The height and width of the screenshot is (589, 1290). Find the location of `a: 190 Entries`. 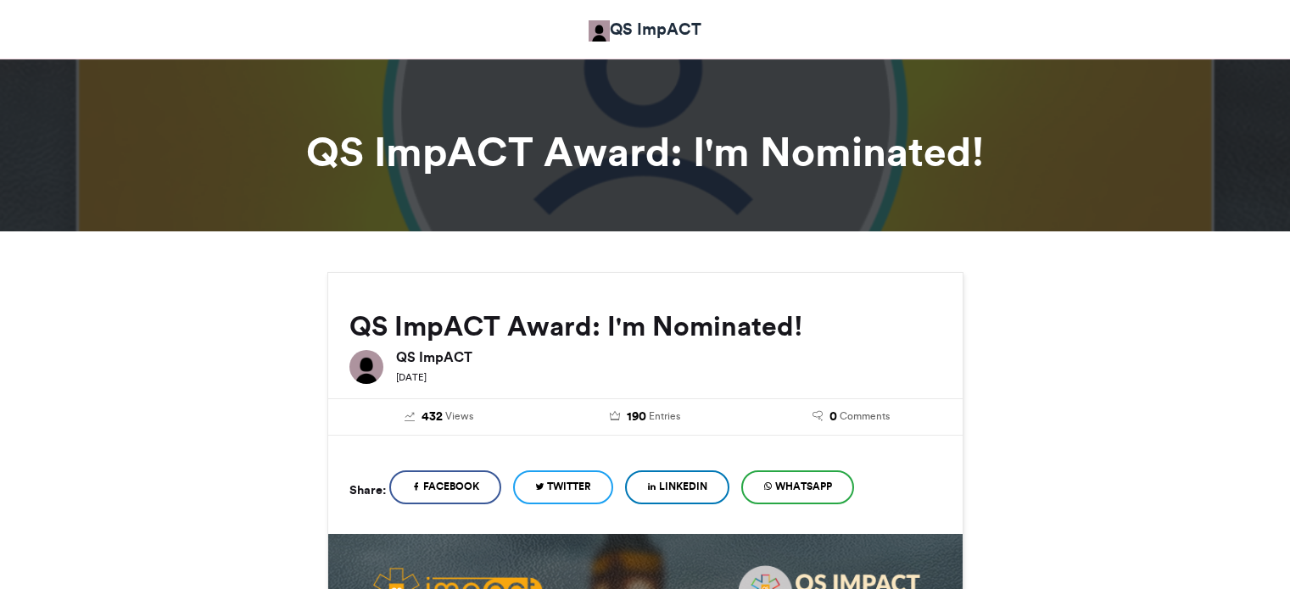

a: 190 Entries is located at coordinates (645, 417).